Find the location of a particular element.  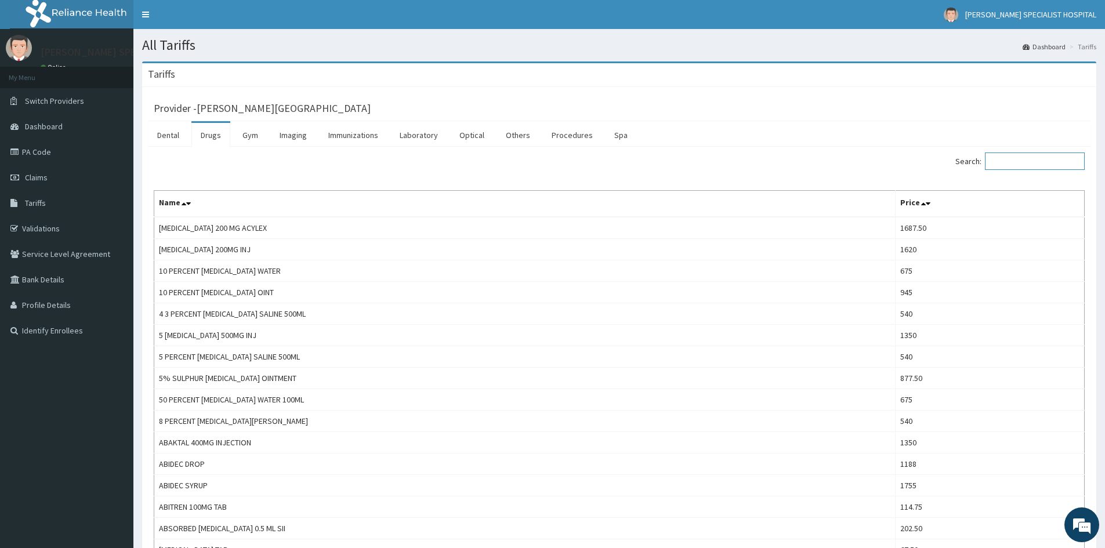

a: Procedures is located at coordinates (572, 135).